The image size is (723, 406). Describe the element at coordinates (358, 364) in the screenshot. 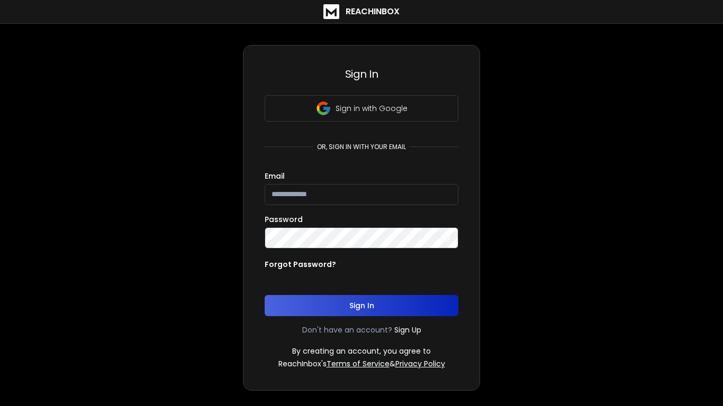

I see `span: Terms of Service` at that location.